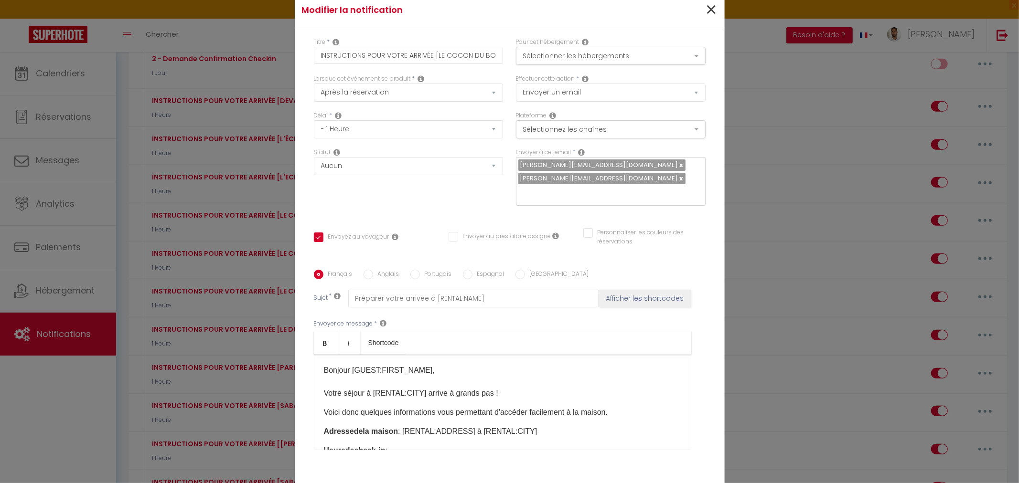 The height and width of the screenshot is (483, 1019). Describe the element at coordinates (349, 343) in the screenshot. I see `a: Italic` at that location.